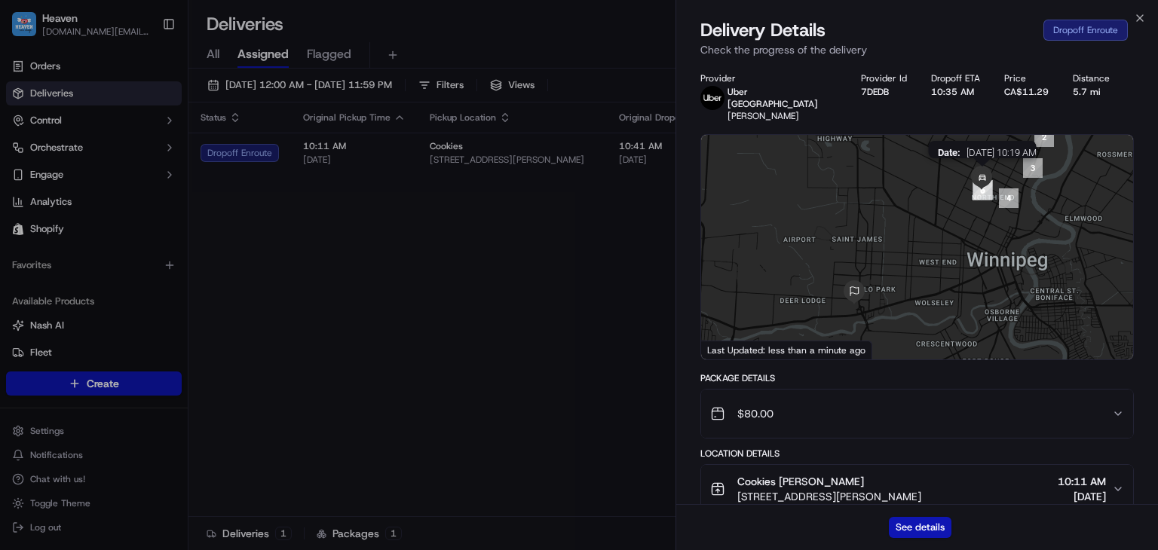 The width and height of the screenshot is (1158, 550). I want to click on span: Pylon, so click(166, 379).